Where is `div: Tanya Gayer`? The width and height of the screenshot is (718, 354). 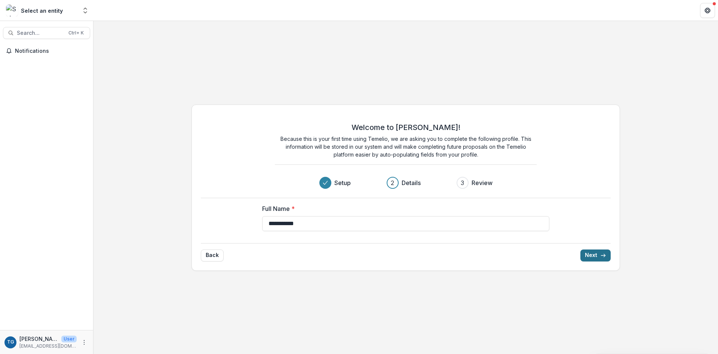
div: Tanya Gayer is located at coordinates (10, 342).